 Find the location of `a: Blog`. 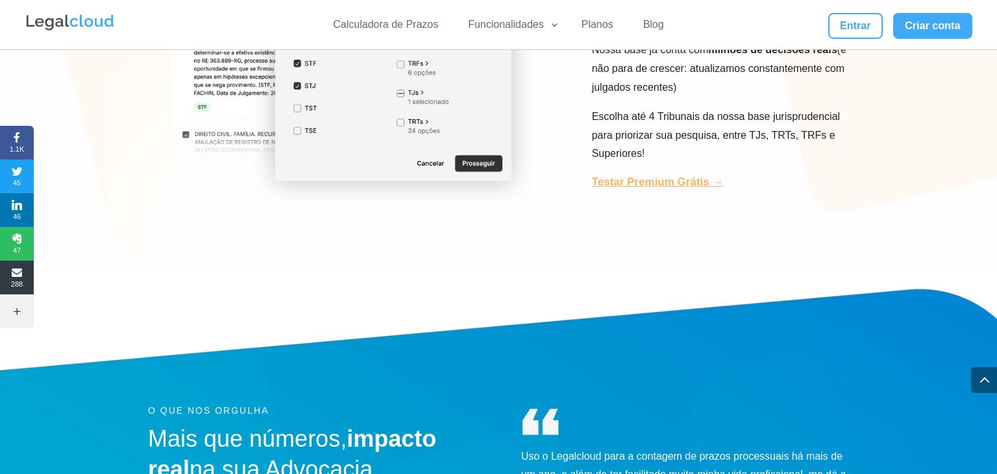

a: Blog is located at coordinates (653, 27).